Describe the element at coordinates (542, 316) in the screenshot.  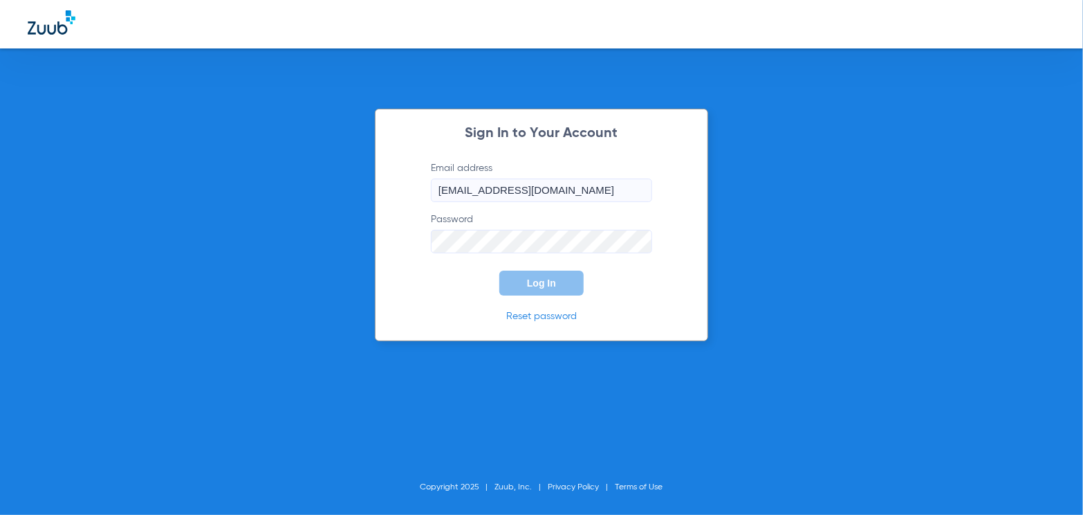
I see `a: Reset password` at that location.